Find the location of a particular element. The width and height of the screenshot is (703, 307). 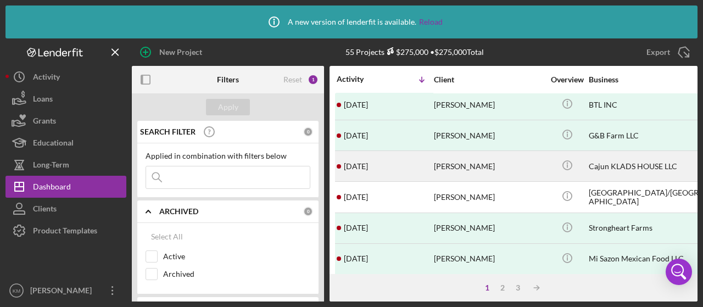

div: A new version of lenderfit is available. is located at coordinates (351, 22).